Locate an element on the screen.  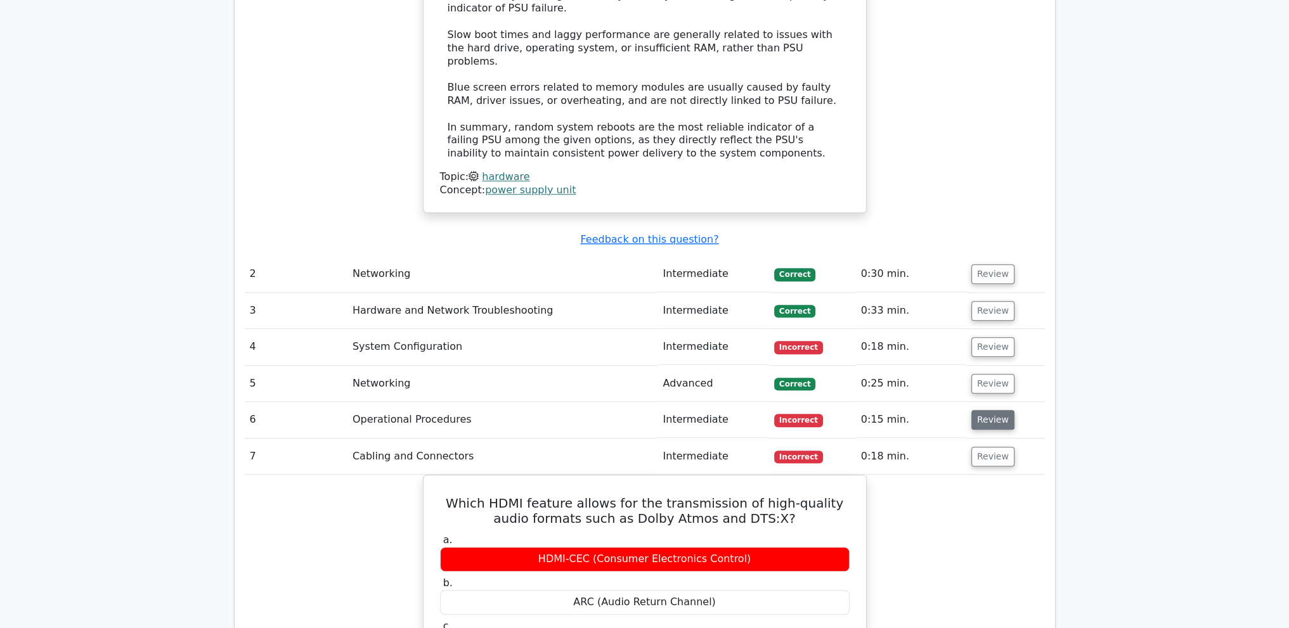
span: a. is located at coordinates (448, 539).